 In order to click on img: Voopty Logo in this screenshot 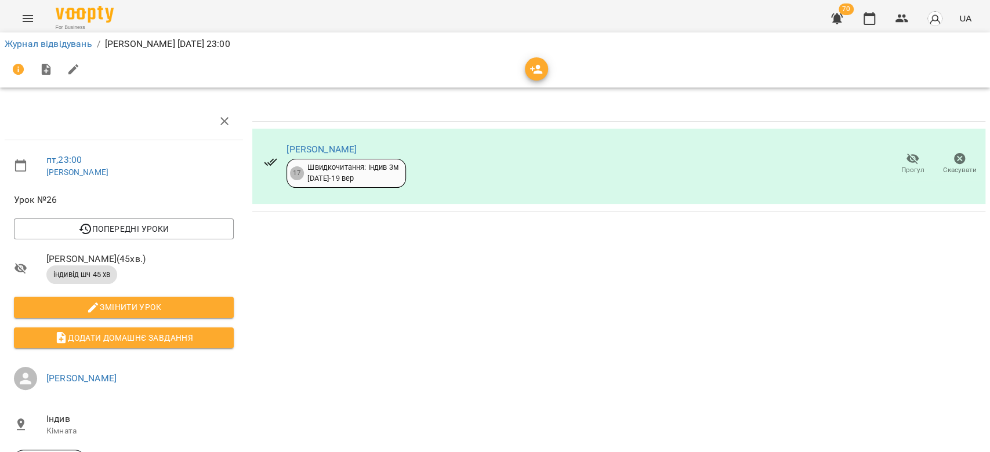, I will do `click(85, 14)`.